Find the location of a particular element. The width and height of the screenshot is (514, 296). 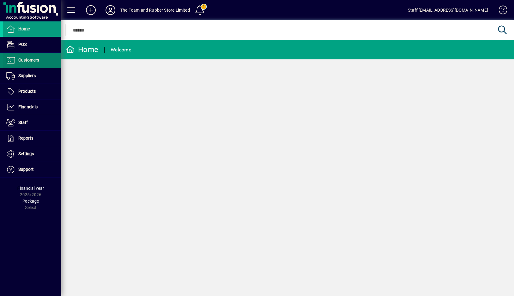

button: Add is located at coordinates (91, 10).